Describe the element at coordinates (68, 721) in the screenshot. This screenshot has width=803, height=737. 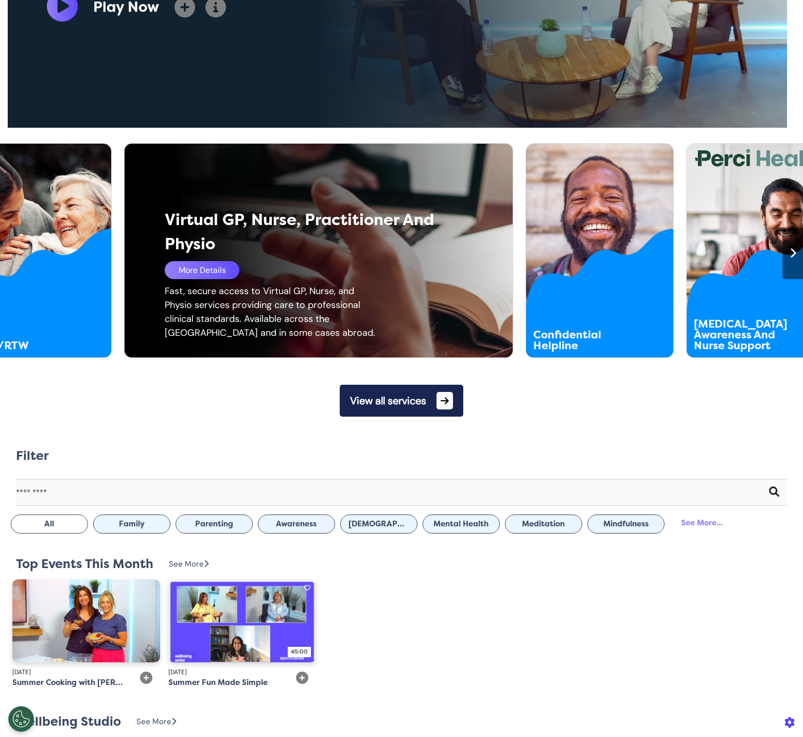
I see `h2: Wellbeing Studio` at that location.